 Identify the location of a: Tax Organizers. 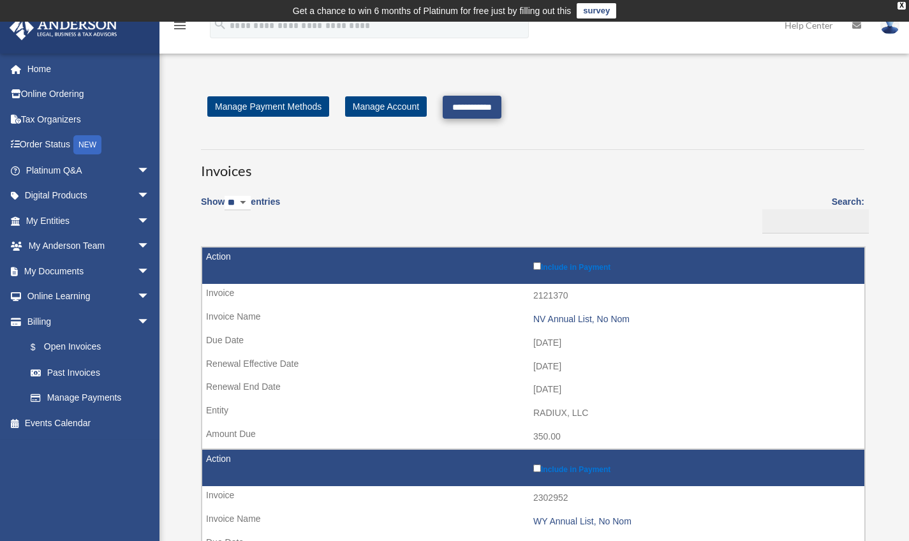
(89, 119).